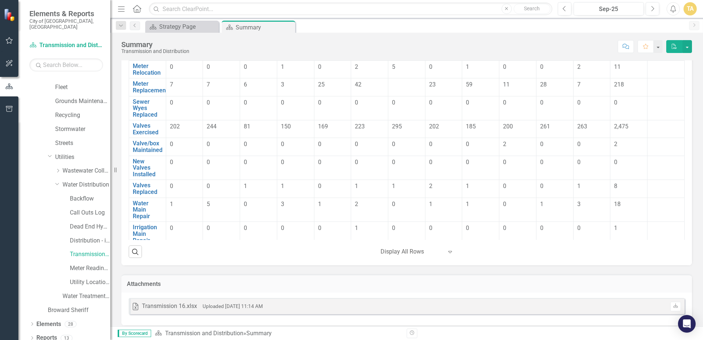 The width and height of the screenshot is (703, 340). I want to click on span: 185, so click(470, 126).